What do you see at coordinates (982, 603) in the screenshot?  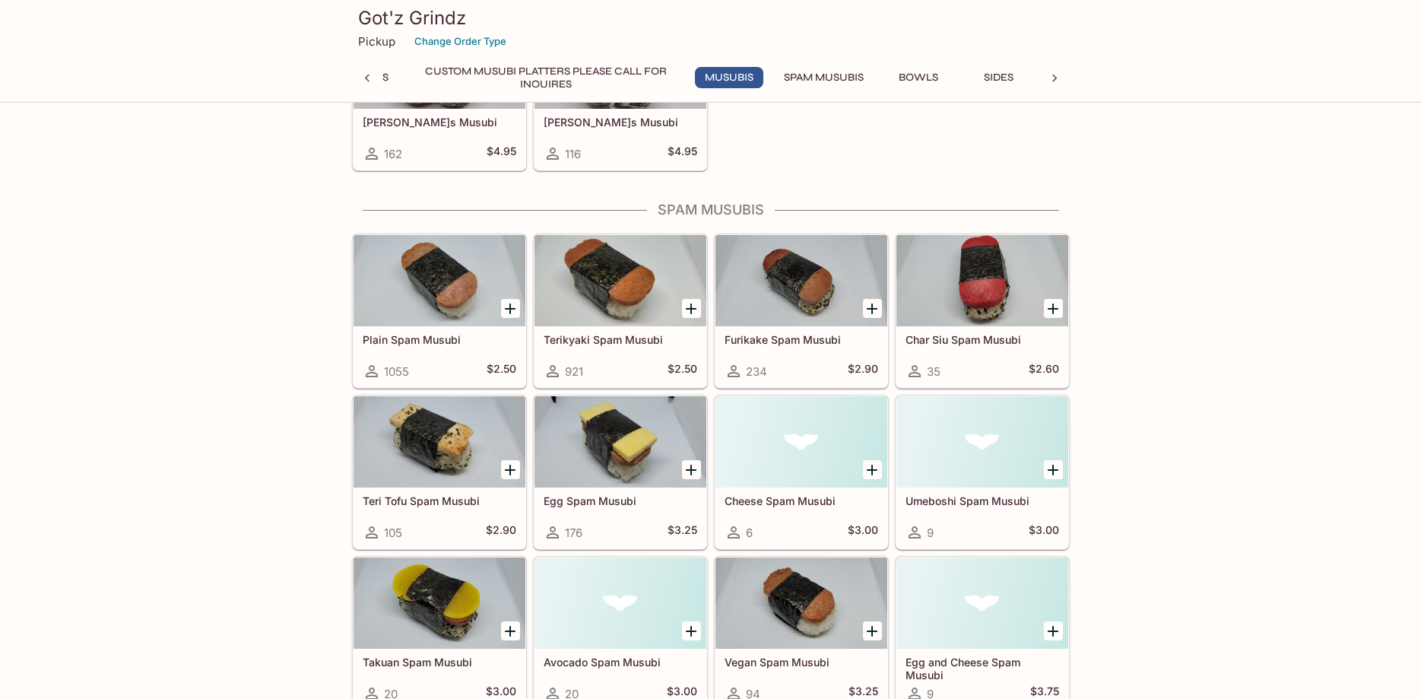 I see `div: Egg and Cheese Spam Musubi` at bounding box center [982, 603].